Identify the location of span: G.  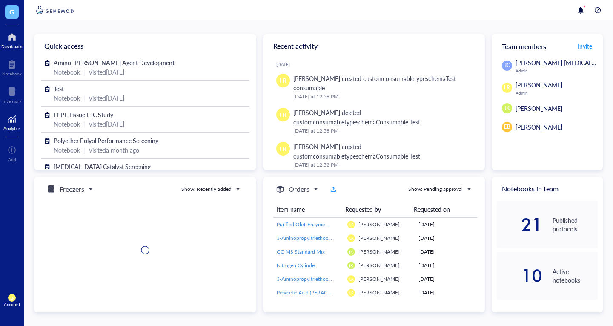
(12, 11).